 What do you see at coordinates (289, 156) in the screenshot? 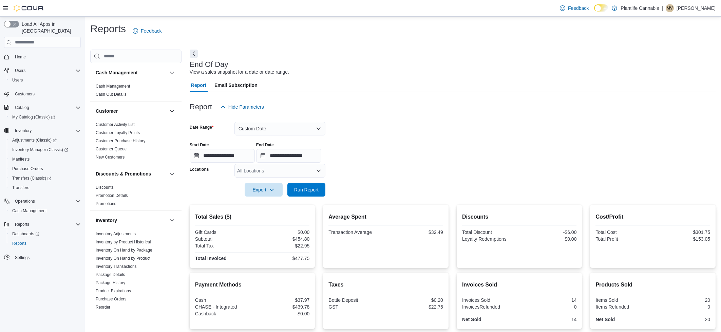
I see `input: Press the down key to open a popover containing a calendar.` at bounding box center [289, 156].